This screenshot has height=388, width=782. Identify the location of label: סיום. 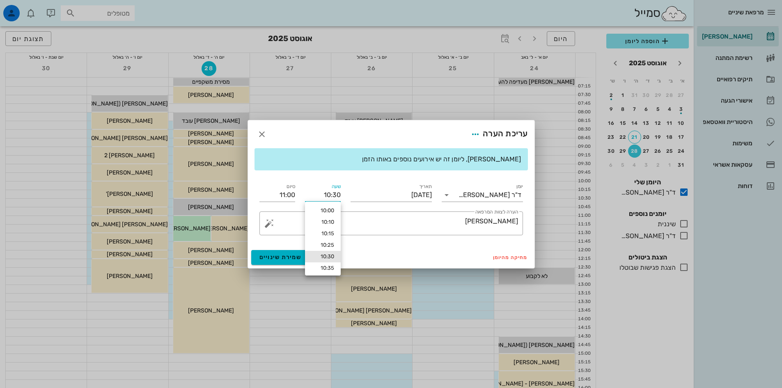
(291, 186).